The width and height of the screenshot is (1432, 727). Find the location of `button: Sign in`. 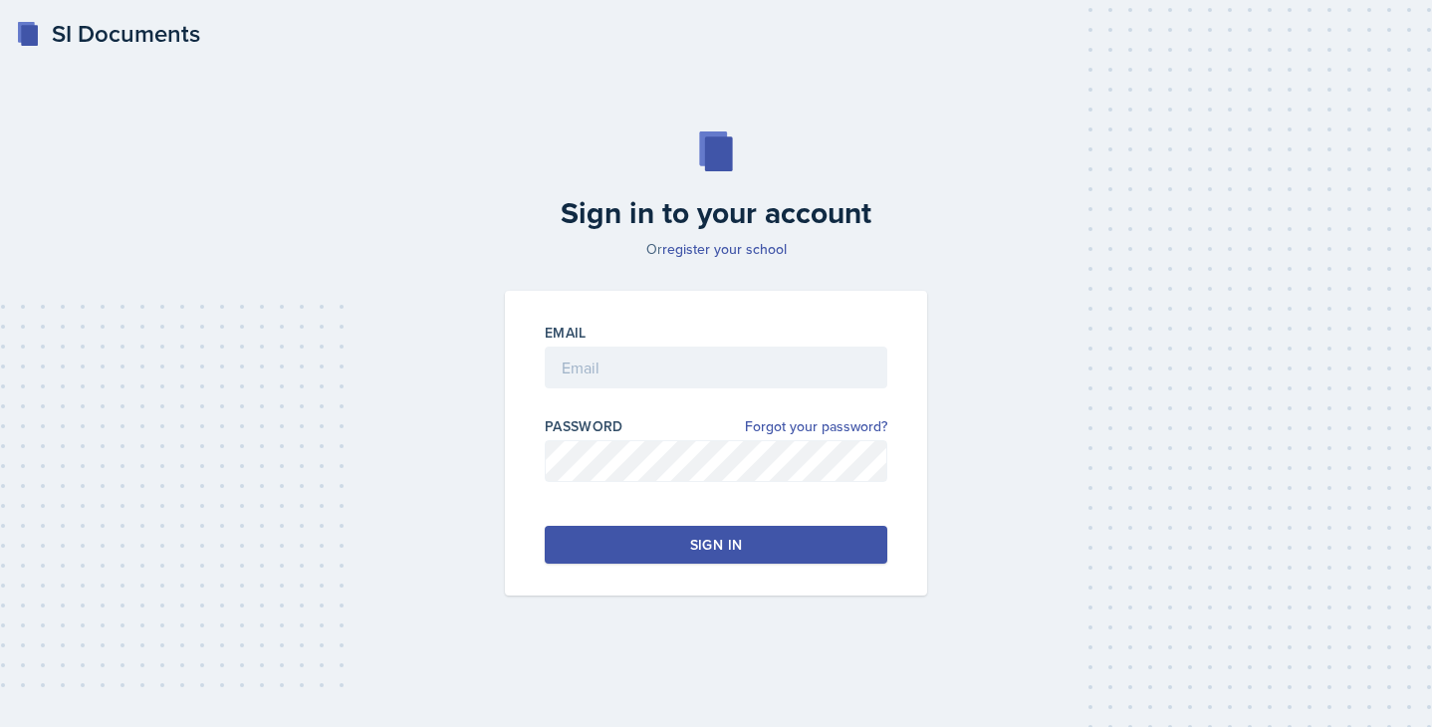

button: Sign in is located at coordinates (716, 545).